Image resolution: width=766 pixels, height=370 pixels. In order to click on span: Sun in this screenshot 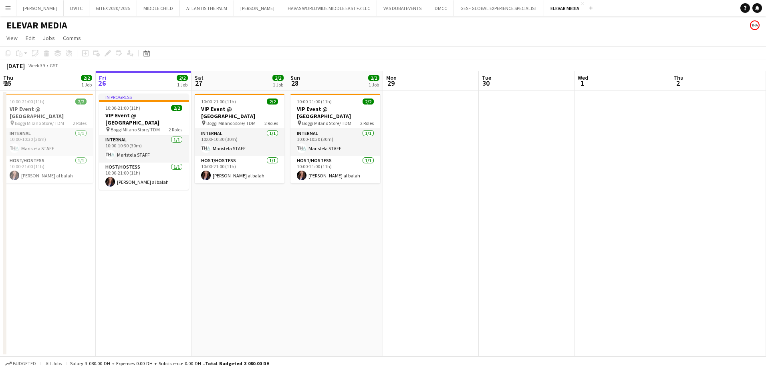, I will do `click(295, 78)`.